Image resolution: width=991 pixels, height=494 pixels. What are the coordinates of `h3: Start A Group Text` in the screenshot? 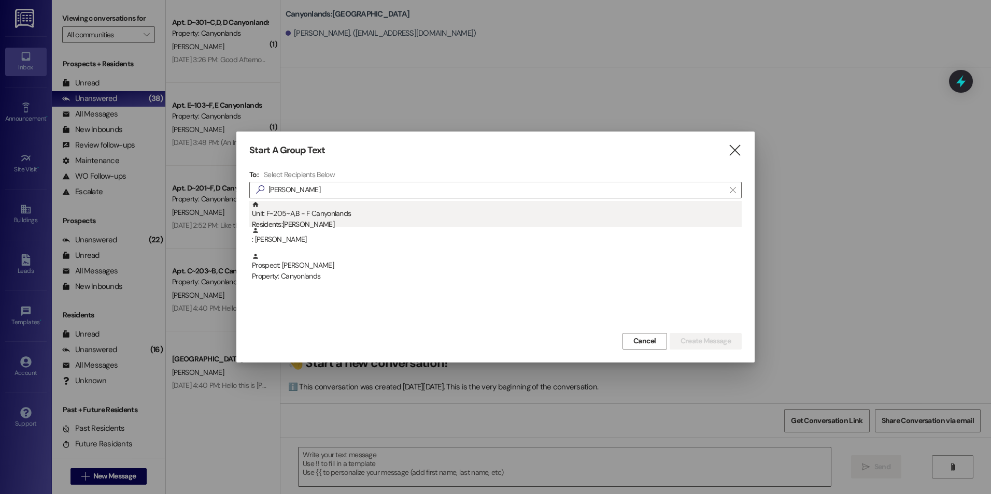 It's located at (287, 150).